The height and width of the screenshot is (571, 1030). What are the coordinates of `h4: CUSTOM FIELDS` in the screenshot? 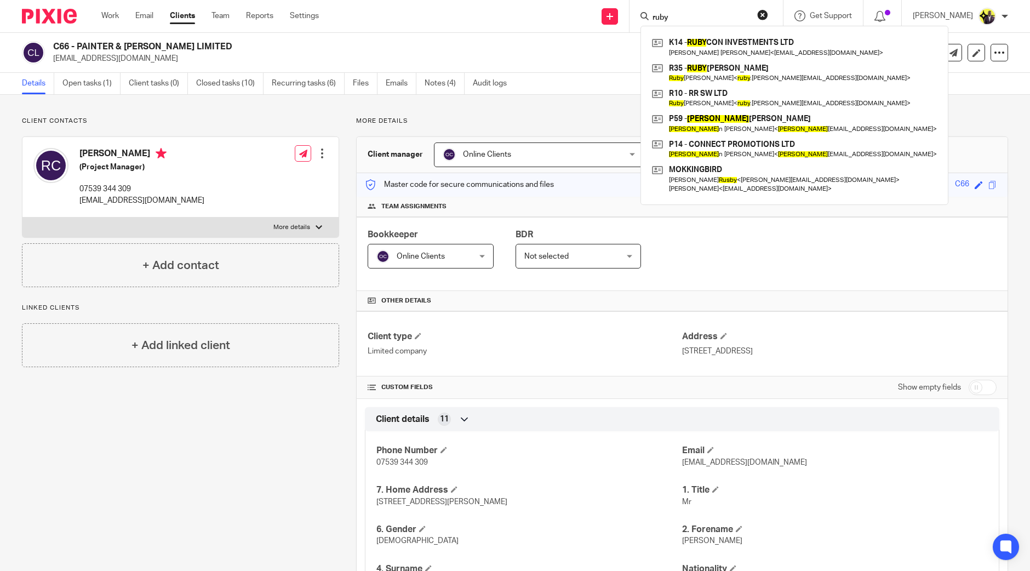 It's located at (525, 387).